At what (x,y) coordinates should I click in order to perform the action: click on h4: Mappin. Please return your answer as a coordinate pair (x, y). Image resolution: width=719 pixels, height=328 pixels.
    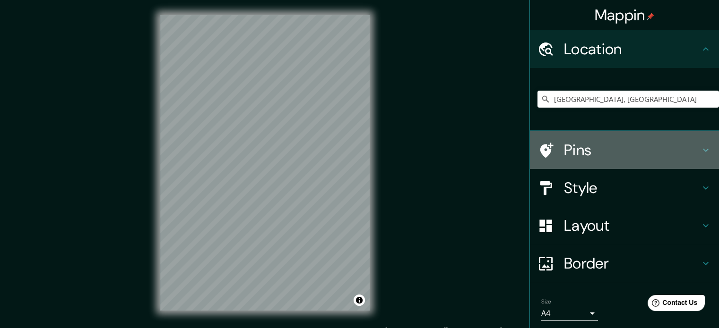
    Looking at the image, I should click on (624, 15).